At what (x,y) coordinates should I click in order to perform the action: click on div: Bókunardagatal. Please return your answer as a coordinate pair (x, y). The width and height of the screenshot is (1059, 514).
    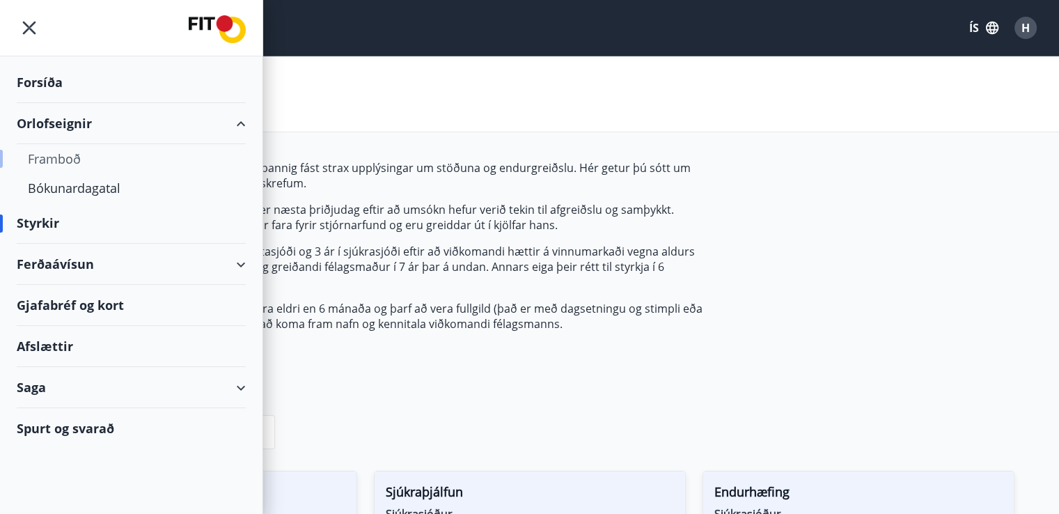
    Looking at the image, I should click on (131, 188).